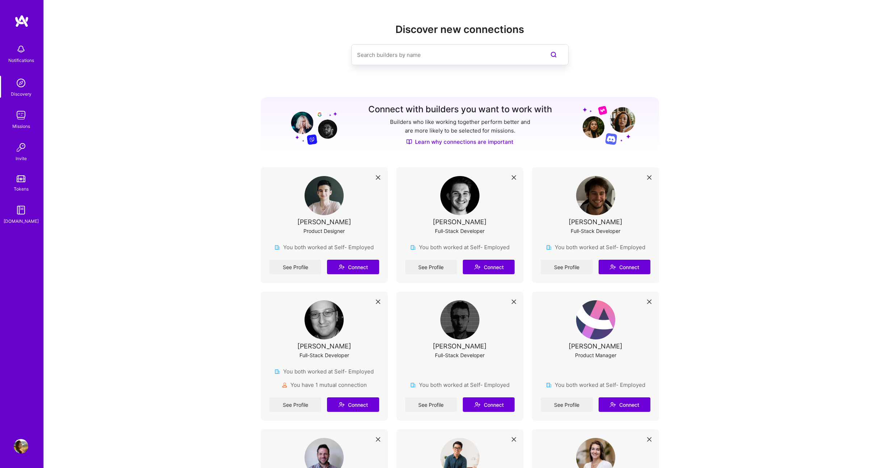 This screenshot has width=876, height=468. Describe the element at coordinates (21, 115) in the screenshot. I see `img: teamwork` at that location.